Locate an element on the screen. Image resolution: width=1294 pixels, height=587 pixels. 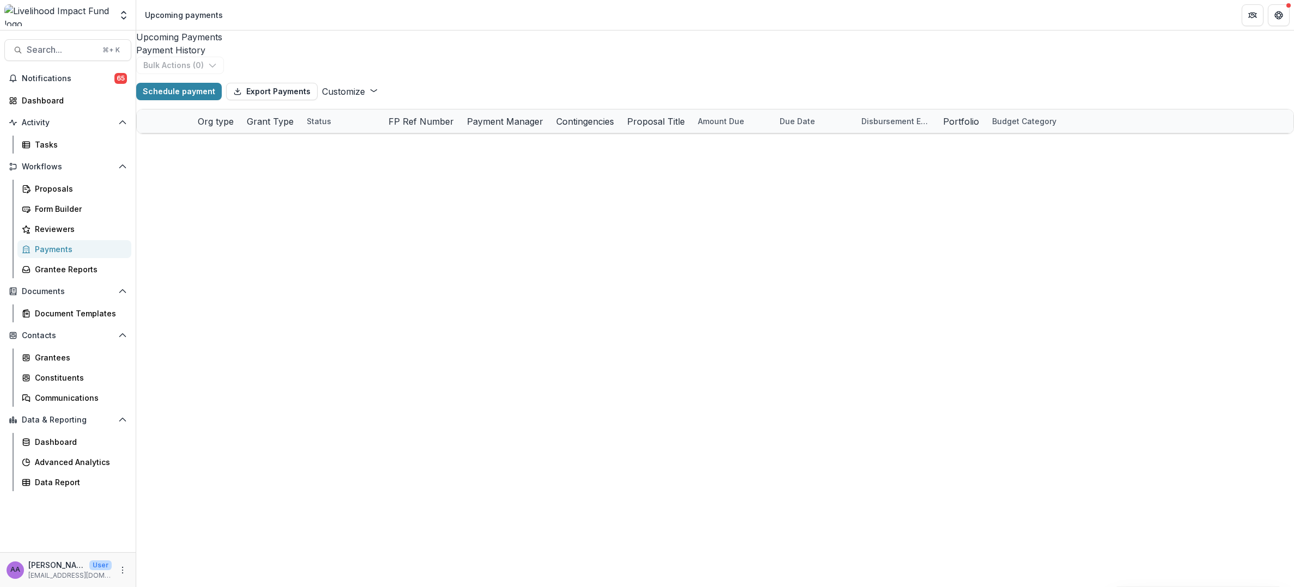
button: Get Help is located at coordinates (1279, 15).